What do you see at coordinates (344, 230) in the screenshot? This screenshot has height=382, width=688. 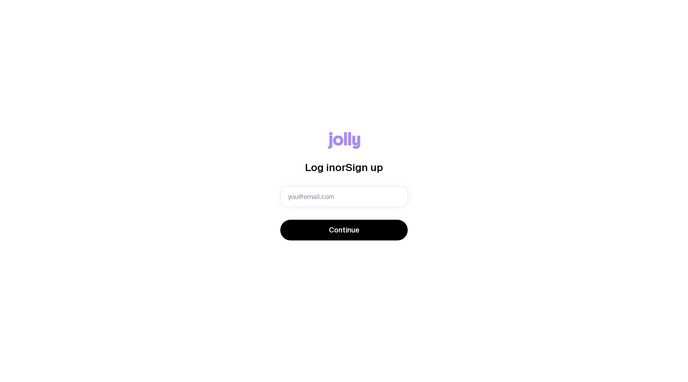 I see `button: Continue` at bounding box center [344, 230].